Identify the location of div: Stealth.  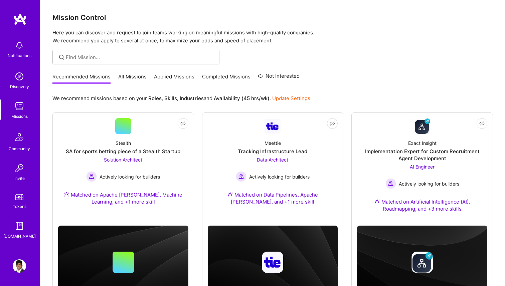
(123, 143).